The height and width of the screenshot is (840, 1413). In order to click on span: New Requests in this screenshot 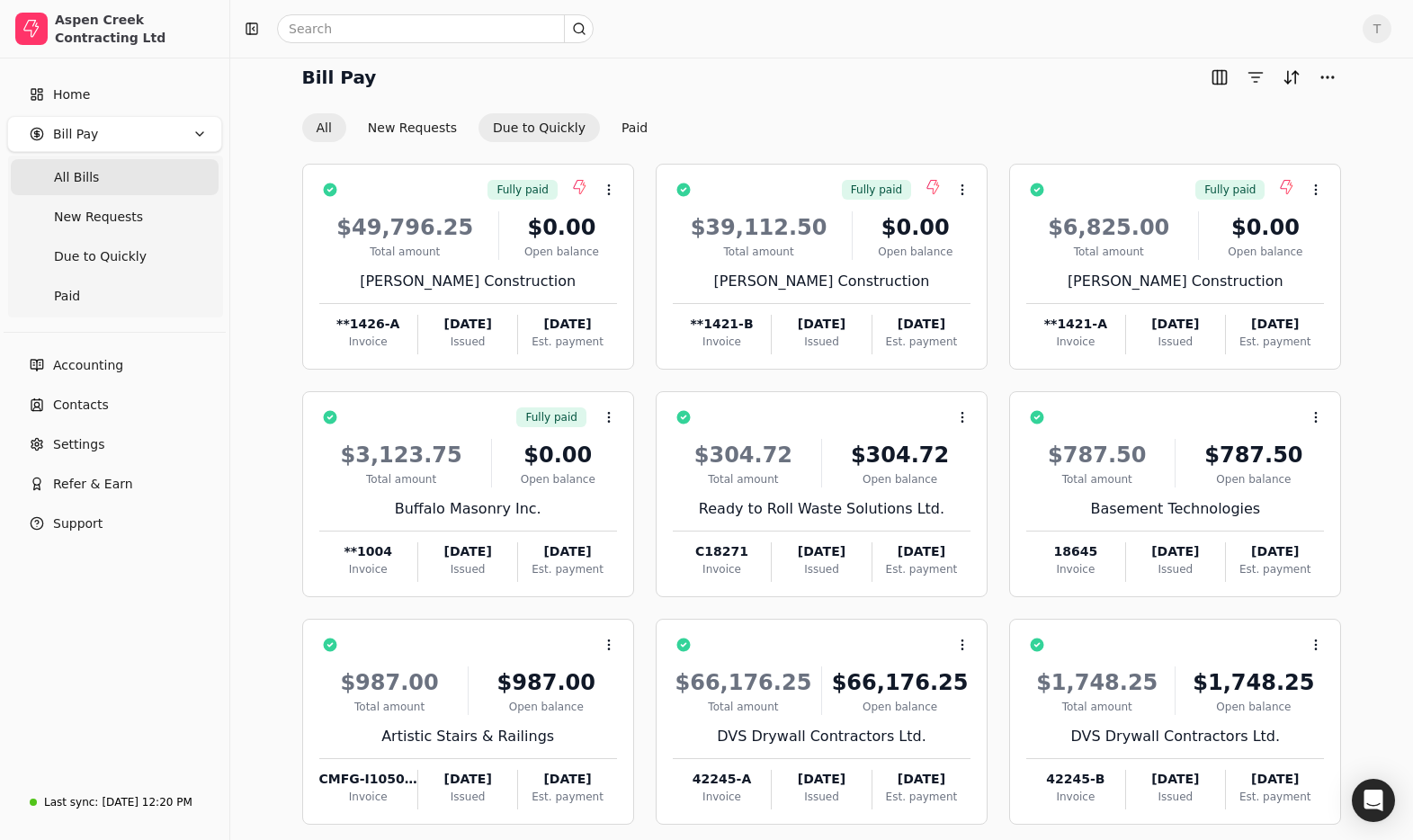, I will do `click(98, 216)`.